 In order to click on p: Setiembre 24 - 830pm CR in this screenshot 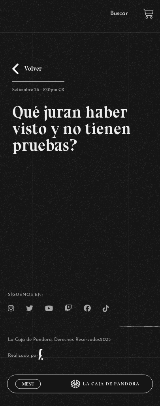, I will do `click(38, 88)`.